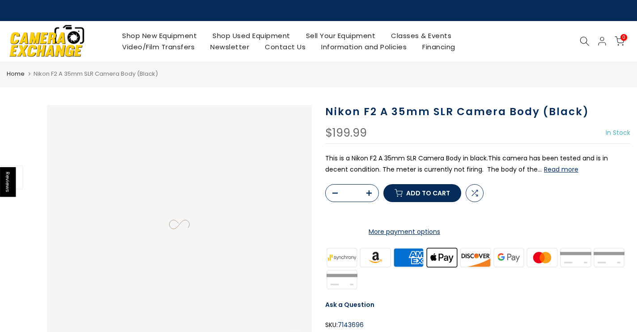  What do you see at coordinates (509, 257) in the screenshot?
I see `img: google pay` at bounding box center [509, 257].